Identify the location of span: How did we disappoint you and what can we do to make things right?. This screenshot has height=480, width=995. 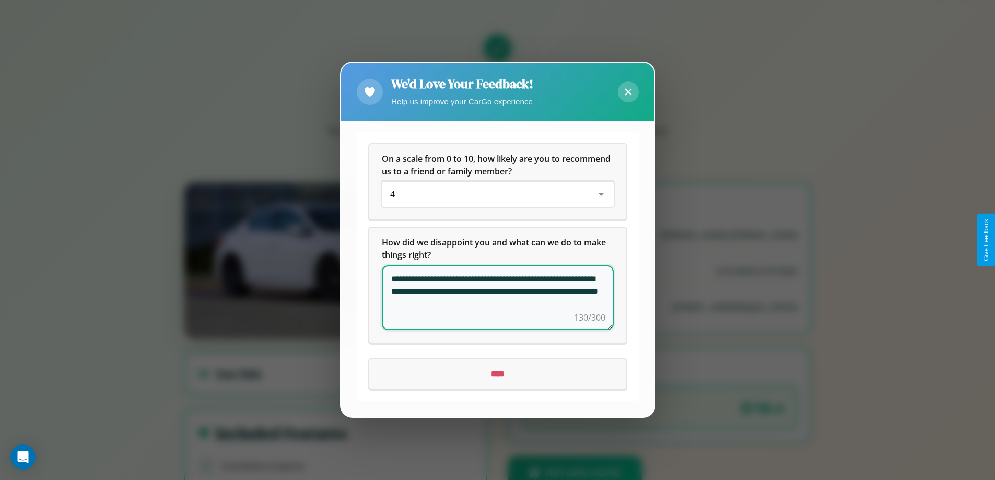
(495, 249).